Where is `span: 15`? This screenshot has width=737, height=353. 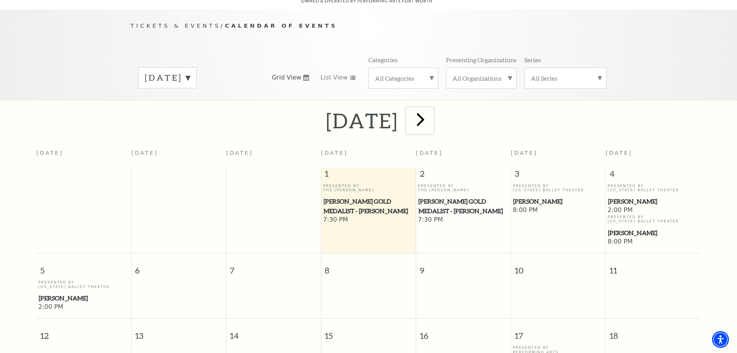
span: 15 is located at coordinates (368, 332).